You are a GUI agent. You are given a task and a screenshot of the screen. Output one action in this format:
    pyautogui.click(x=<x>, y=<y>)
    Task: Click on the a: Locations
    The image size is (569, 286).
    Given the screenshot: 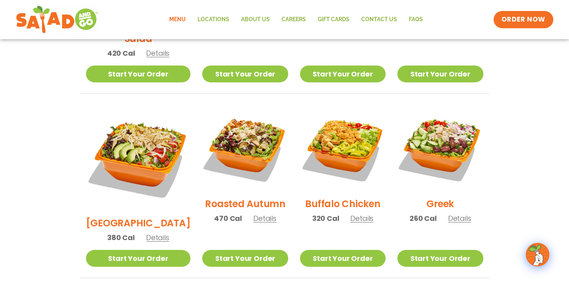 What is the action you would take?
    pyautogui.click(x=213, y=20)
    